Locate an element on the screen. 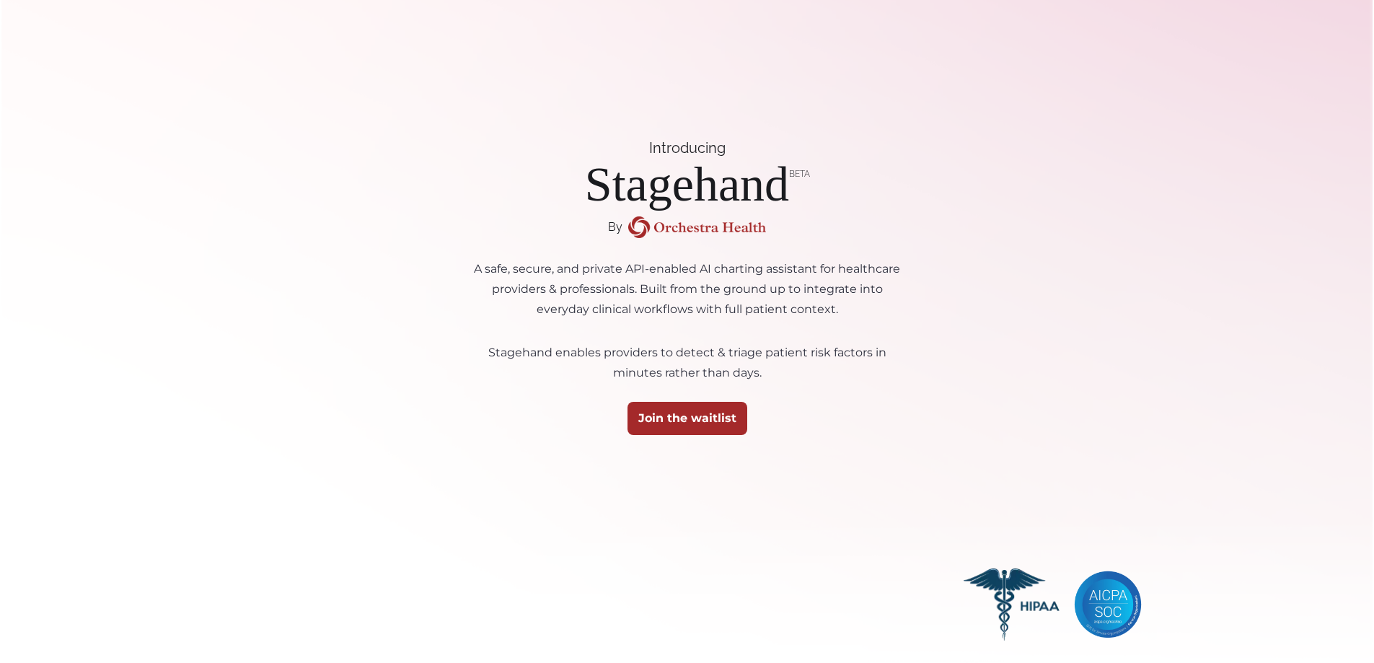 The image size is (1374, 663). h5: Beta is located at coordinates (799, 174).